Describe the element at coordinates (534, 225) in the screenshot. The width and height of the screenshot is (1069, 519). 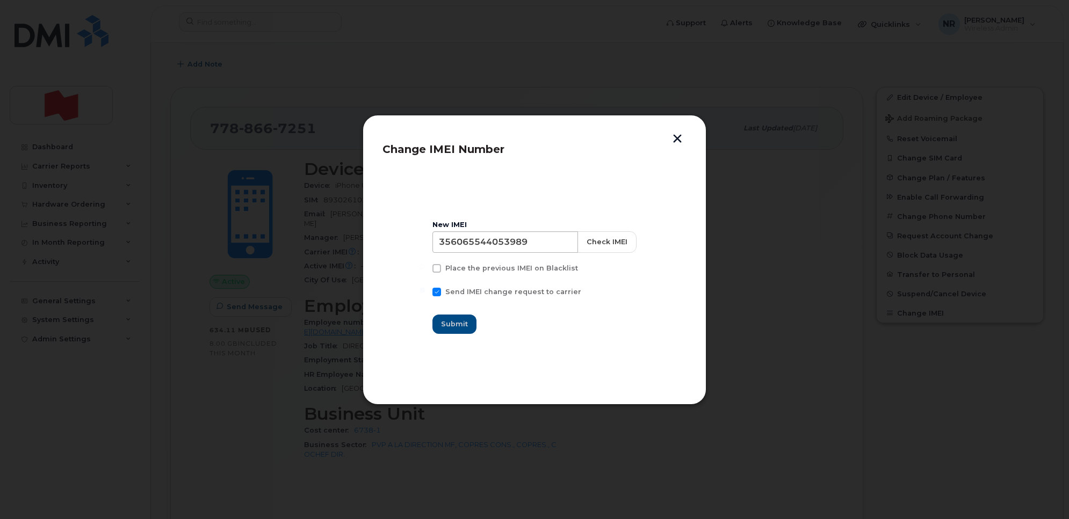
I see `div: New IMEI` at that location.